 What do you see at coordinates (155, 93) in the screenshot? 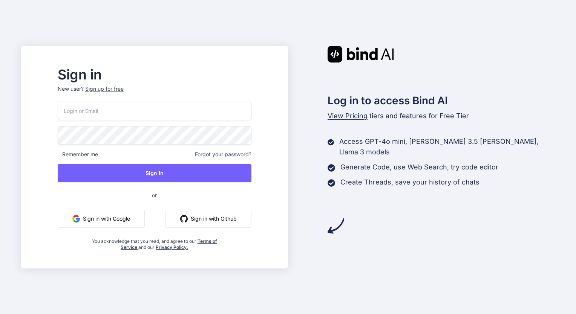
I see `p: New user?` at bounding box center [155, 93].